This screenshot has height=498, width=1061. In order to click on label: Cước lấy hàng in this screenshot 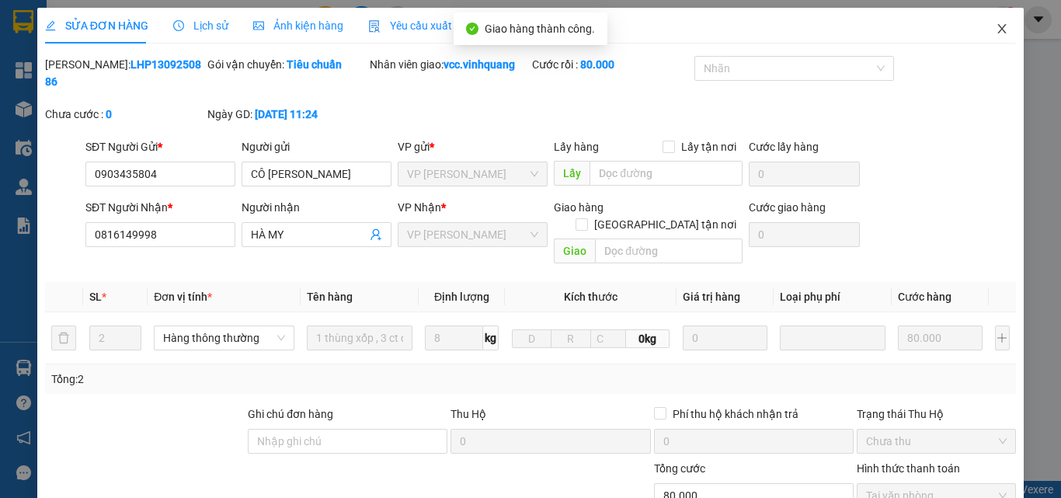, I will do `click(784, 147)`.